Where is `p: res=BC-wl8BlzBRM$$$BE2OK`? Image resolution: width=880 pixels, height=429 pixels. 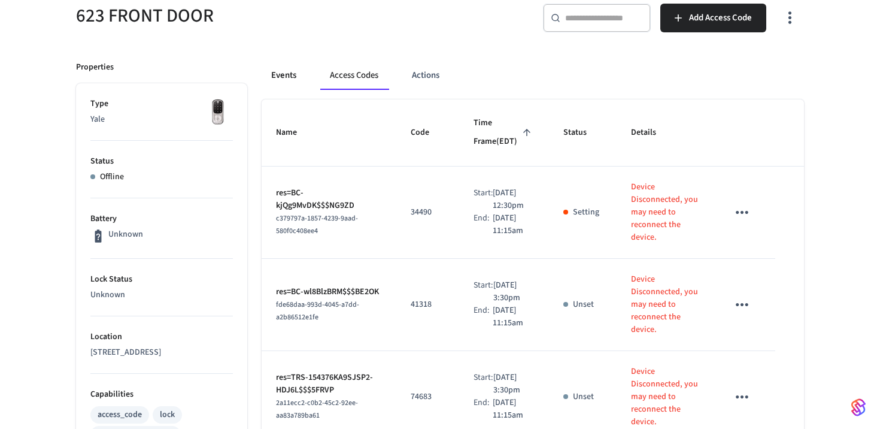
p: res=BC-wl8BlzBRM$$$BE2OK is located at coordinates (329, 292).